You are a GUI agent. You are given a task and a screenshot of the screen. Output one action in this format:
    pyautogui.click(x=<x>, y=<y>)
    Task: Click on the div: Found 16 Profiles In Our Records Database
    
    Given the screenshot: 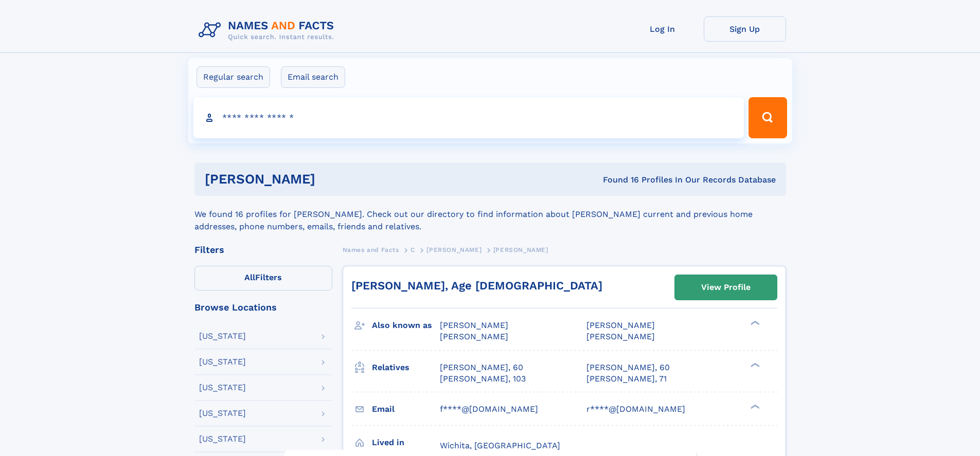 What is the action you would take?
    pyautogui.click(x=618, y=180)
    